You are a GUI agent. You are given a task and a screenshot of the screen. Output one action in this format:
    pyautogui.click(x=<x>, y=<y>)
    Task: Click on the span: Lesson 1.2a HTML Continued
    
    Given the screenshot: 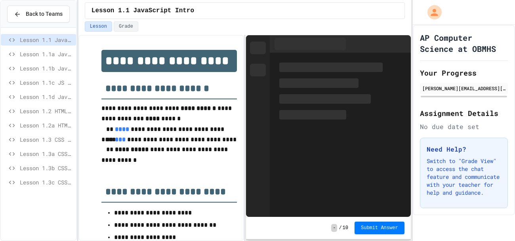 What is the action you would take?
    pyautogui.click(x=46, y=125)
    